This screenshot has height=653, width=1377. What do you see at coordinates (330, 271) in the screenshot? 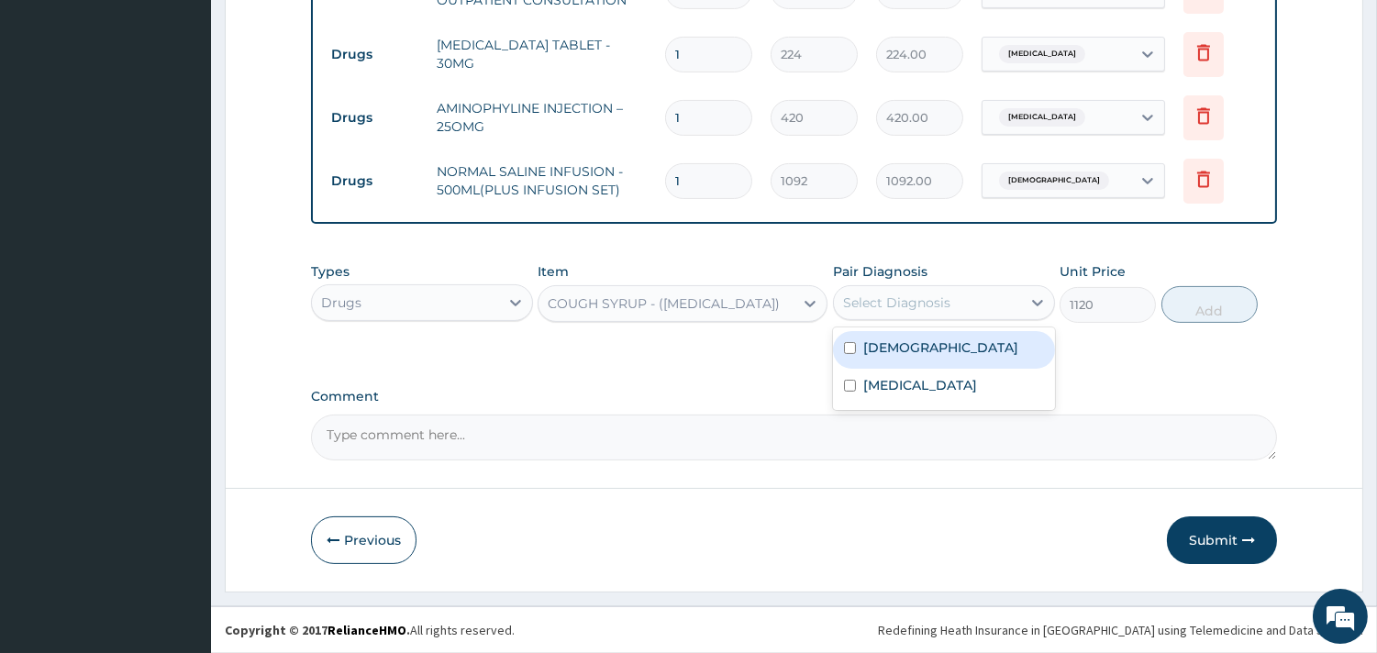
I see `label: Types` at bounding box center [330, 271].